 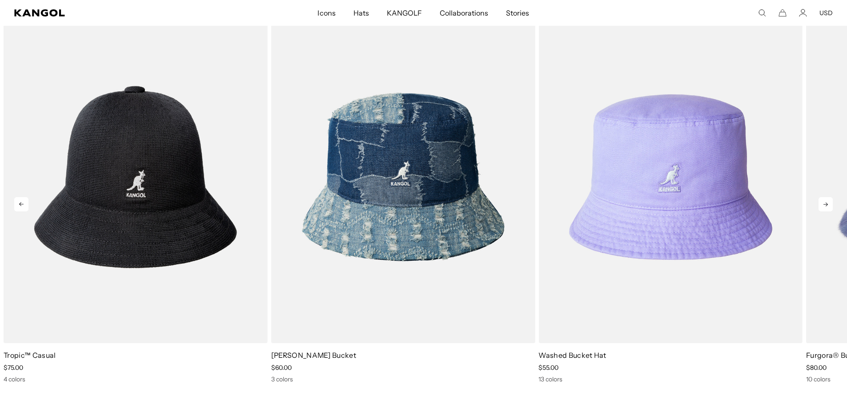 I want to click on span: $80.00, so click(x=817, y=367).